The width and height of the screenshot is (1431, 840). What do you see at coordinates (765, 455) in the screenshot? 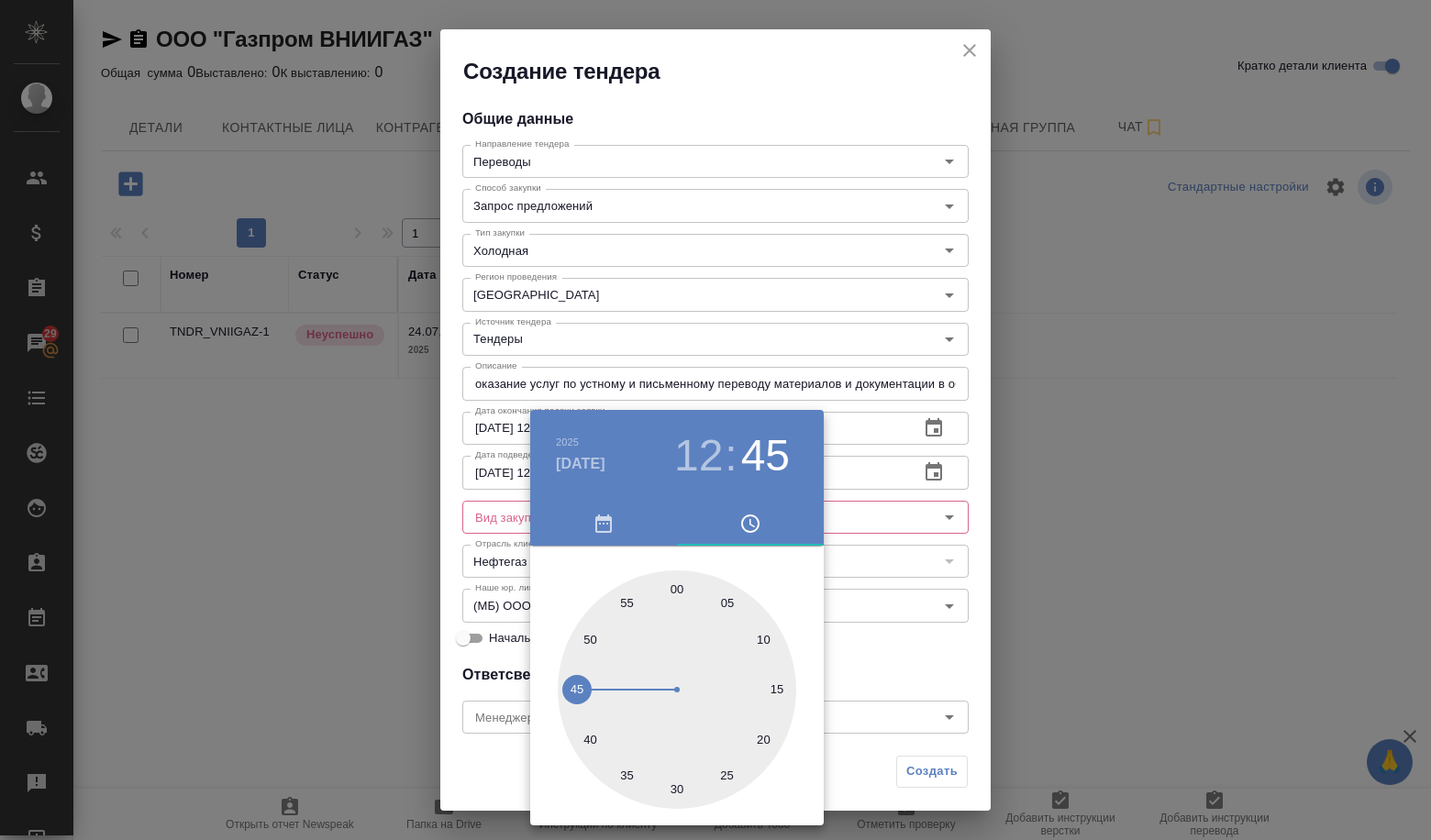
I see `h3: 45` at bounding box center [765, 455].